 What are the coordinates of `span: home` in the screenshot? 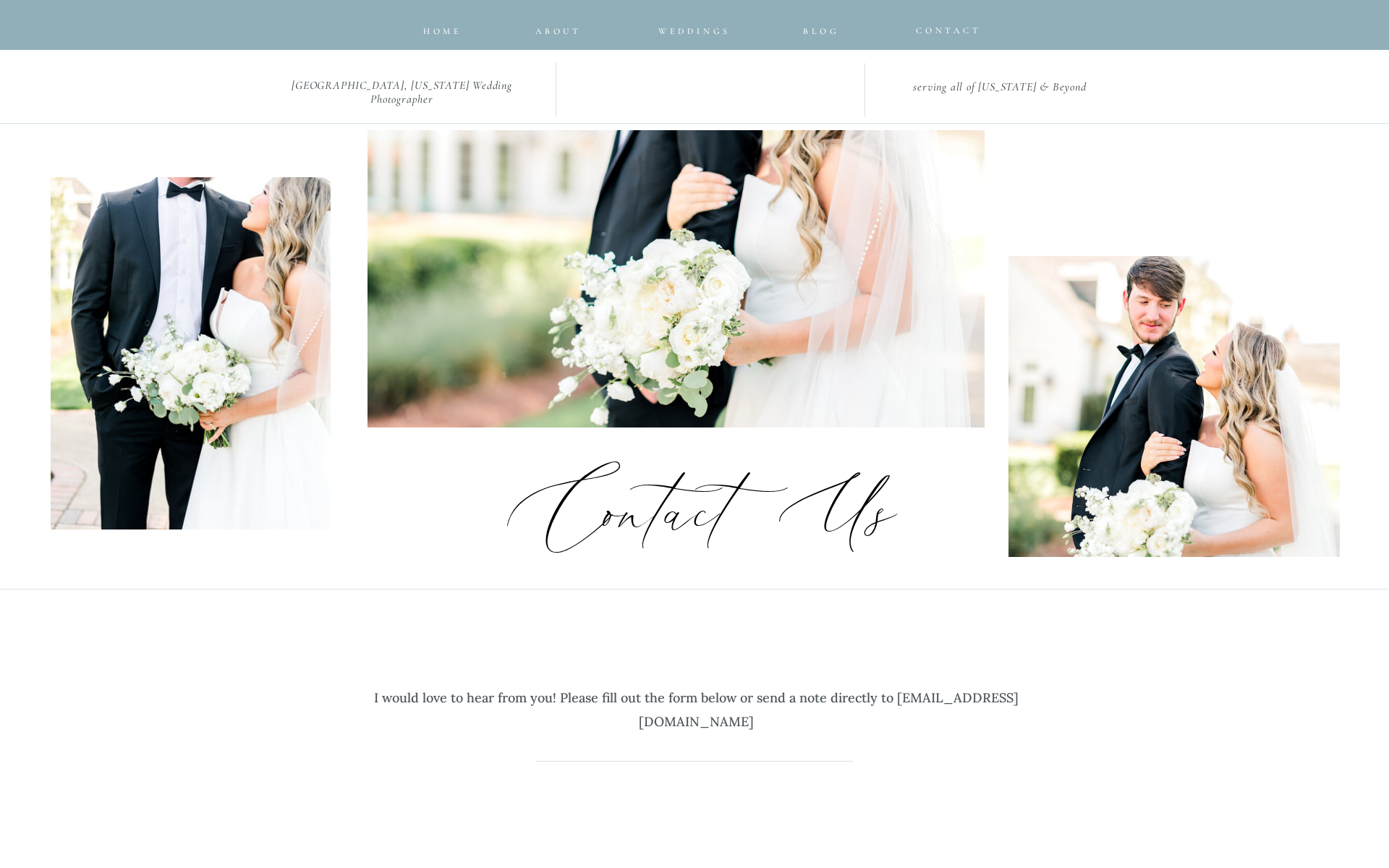 It's located at (443, 31).